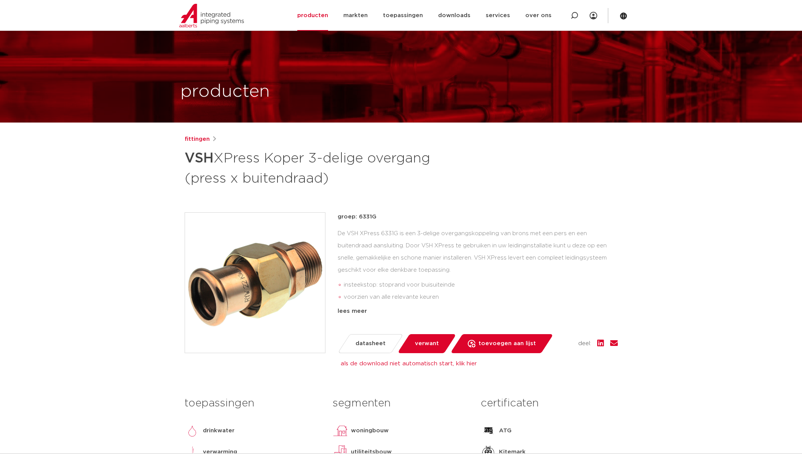  What do you see at coordinates (549, 404) in the screenshot?
I see `h3: certificaten` at bounding box center [549, 404].